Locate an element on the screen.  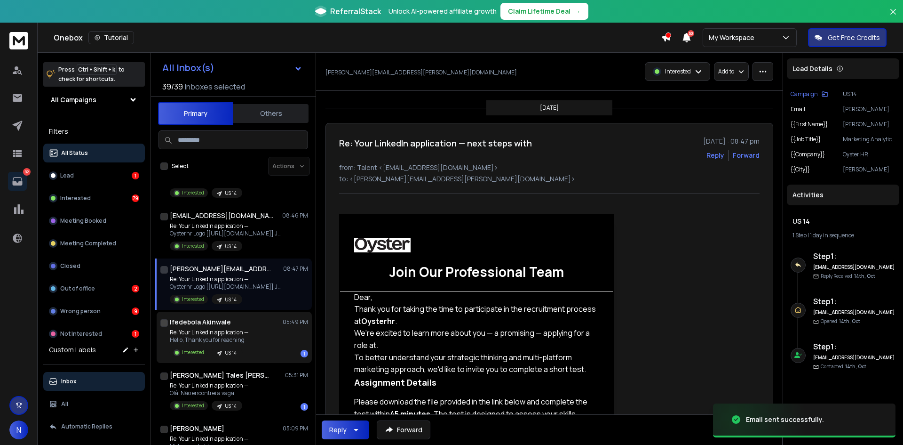
p: All is located at coordinates (64, 404).